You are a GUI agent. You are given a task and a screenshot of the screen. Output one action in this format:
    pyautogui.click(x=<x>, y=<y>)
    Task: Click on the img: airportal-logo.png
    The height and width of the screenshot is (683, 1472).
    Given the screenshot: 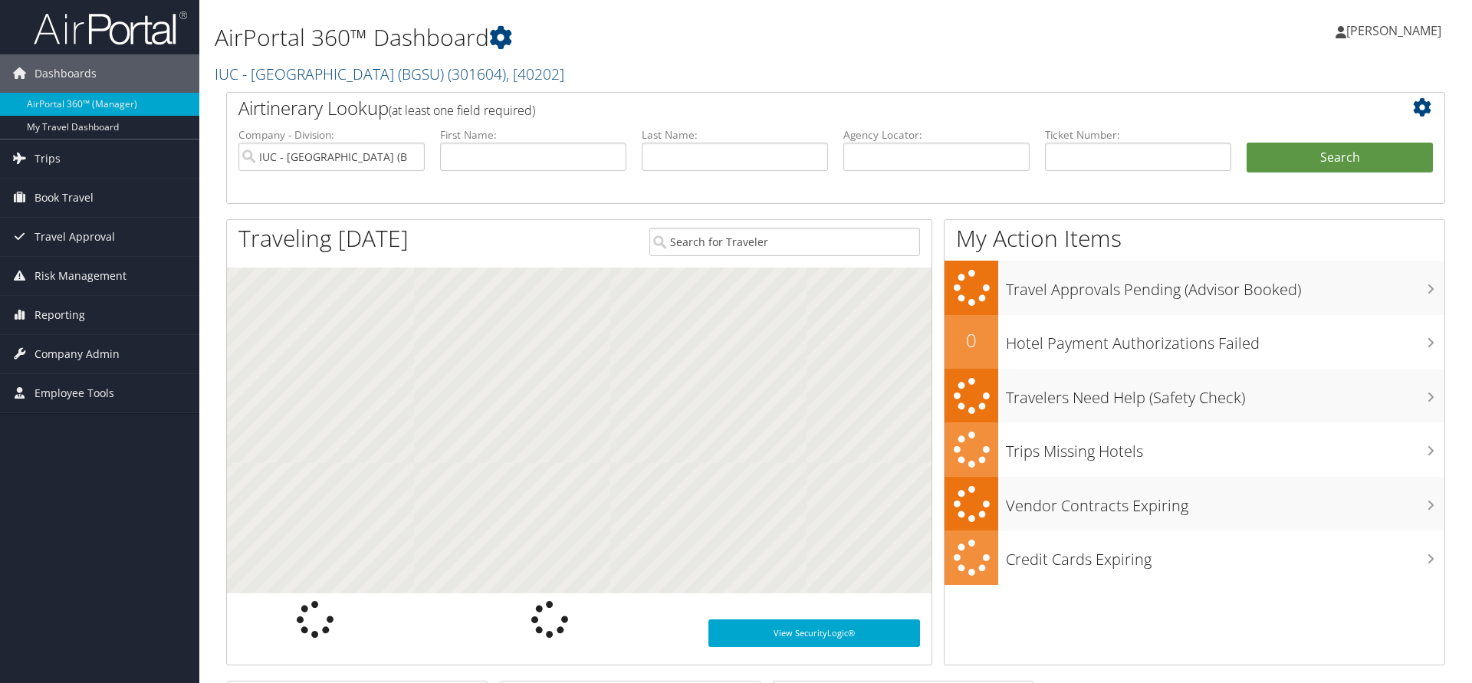 What is the action you would take?
    pyautogui.click(x=110, y=28)
    